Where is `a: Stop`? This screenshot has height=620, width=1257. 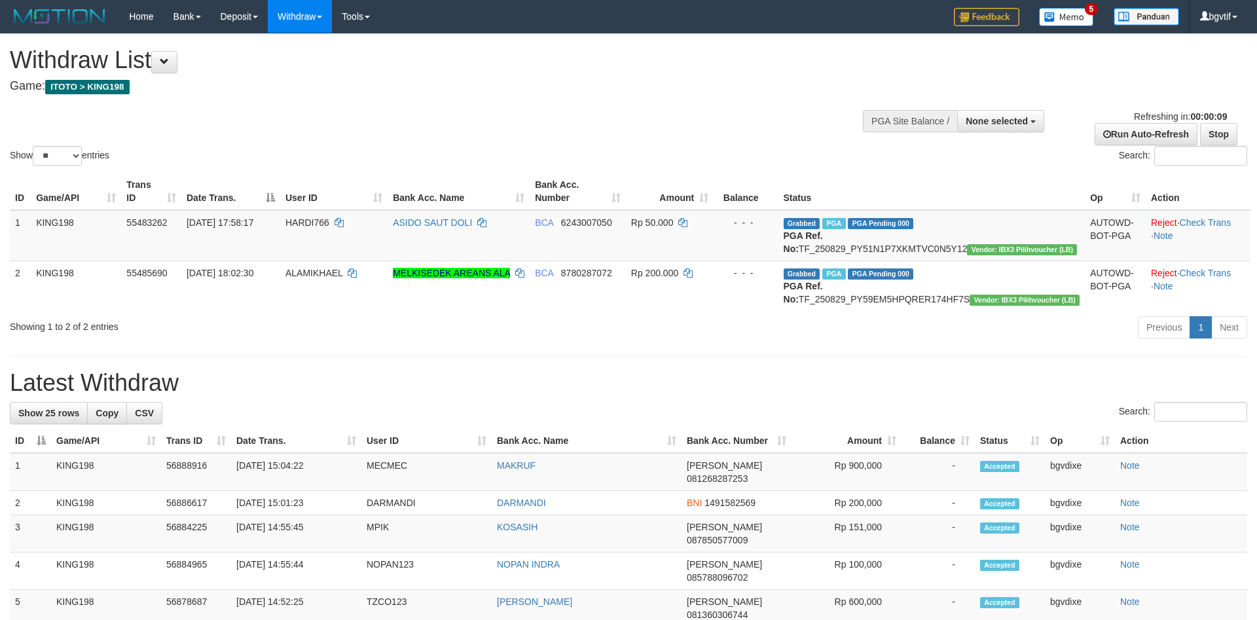
a: Stop is located at coordinates (1219, 134).